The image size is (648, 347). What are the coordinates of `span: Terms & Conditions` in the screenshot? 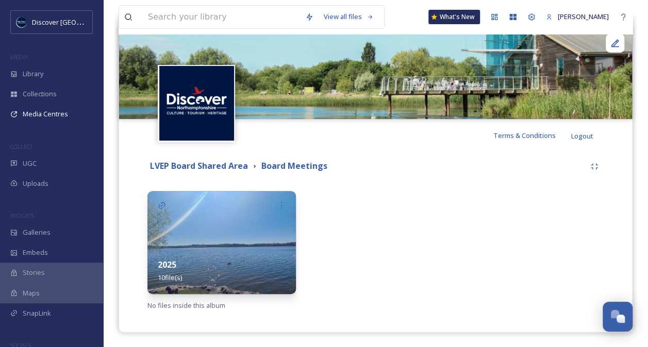 It's located at (524, 136).